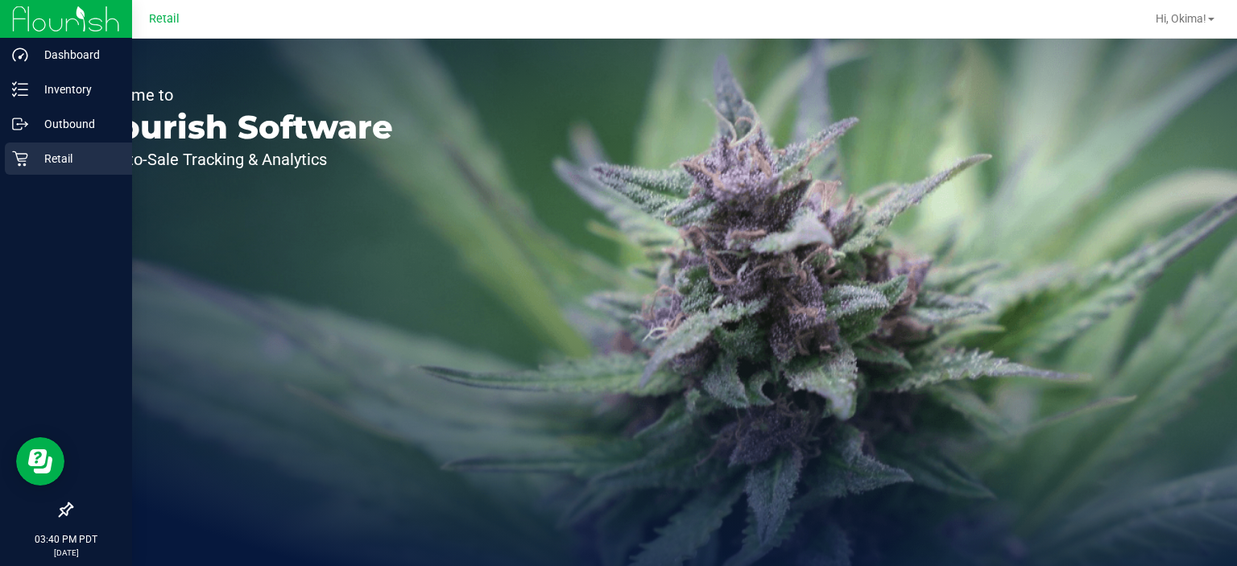 This screenshot has height=566, width=1237. Describe the element at coordinates (66, 540) in the screenshot. I see `p: 03:40 PM PDT` at that location.